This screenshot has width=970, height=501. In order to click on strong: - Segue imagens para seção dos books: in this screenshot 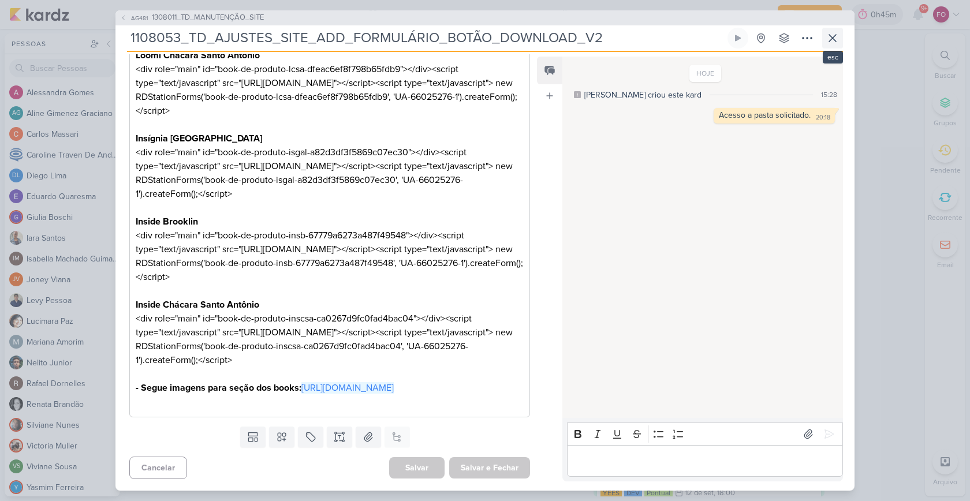, I will do `click(218, 388)`.